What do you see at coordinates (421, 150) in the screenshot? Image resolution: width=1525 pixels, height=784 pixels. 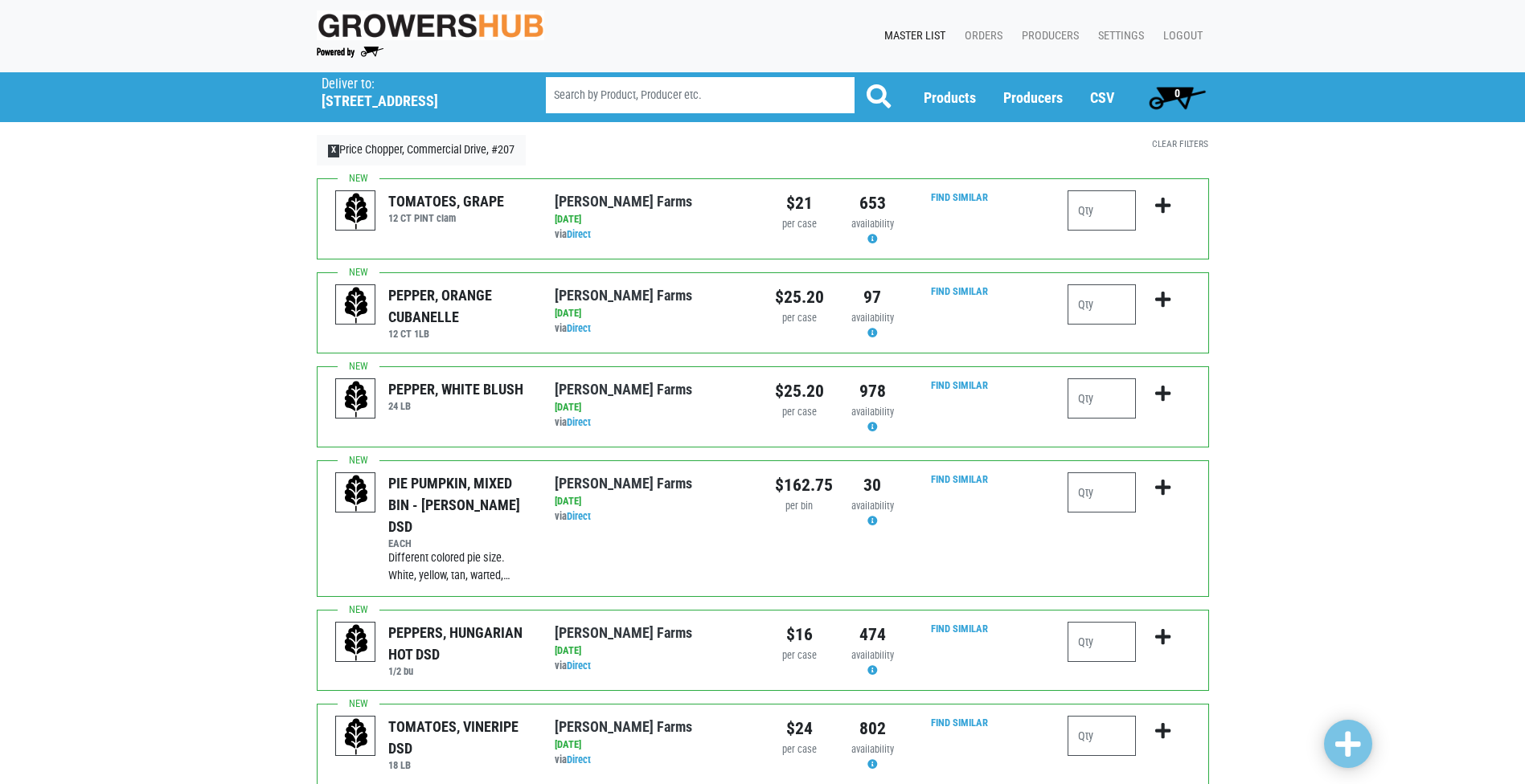 I see `a: XPrice Chopper, Commercial Drive, #207` at bounding box center [421, 150].